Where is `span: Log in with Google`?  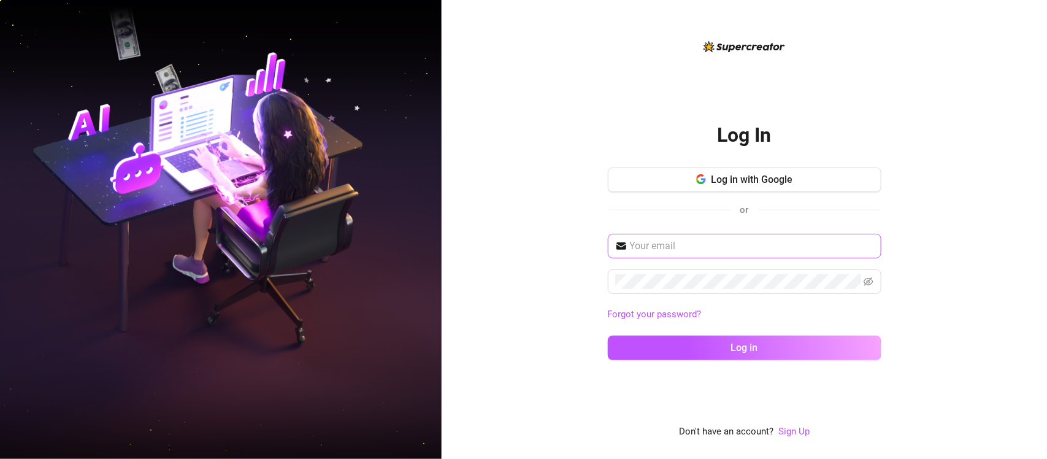 span: Log in with Google is located at coordinates (752, 179).